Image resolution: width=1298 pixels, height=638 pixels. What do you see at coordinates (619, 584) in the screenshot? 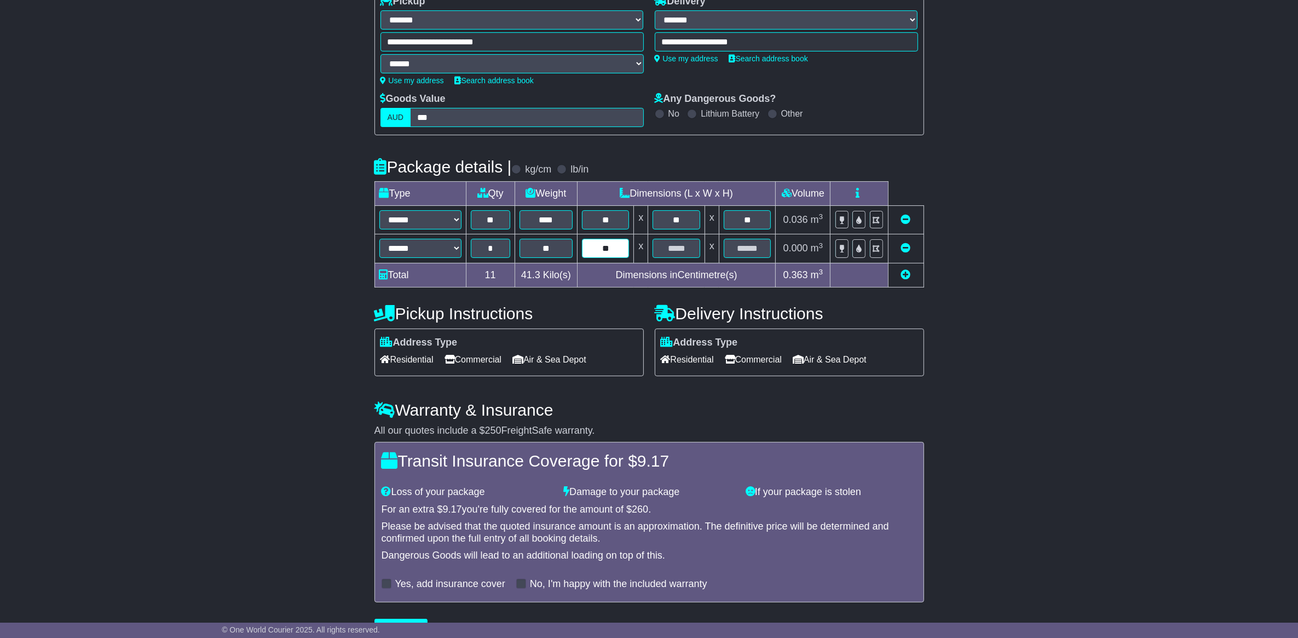
I see `label: No, I'm happy with the included warranty` at bounding box center [619, 584].